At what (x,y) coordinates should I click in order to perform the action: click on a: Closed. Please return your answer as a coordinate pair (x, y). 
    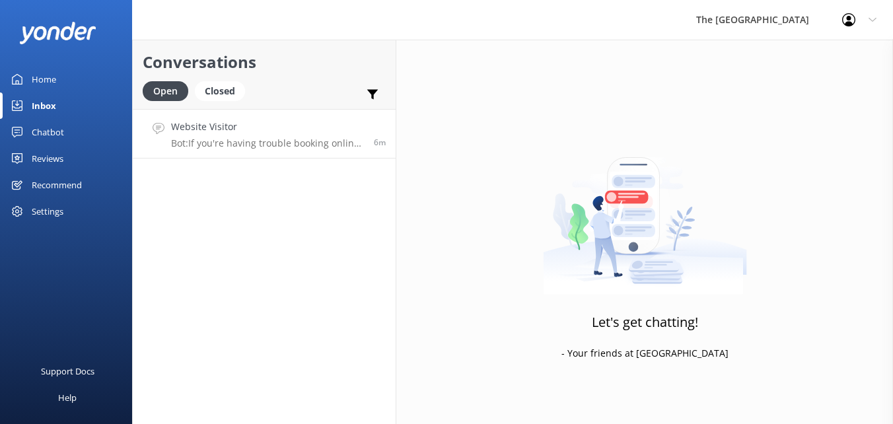
    Looking at the image, I should click on (223, 90).